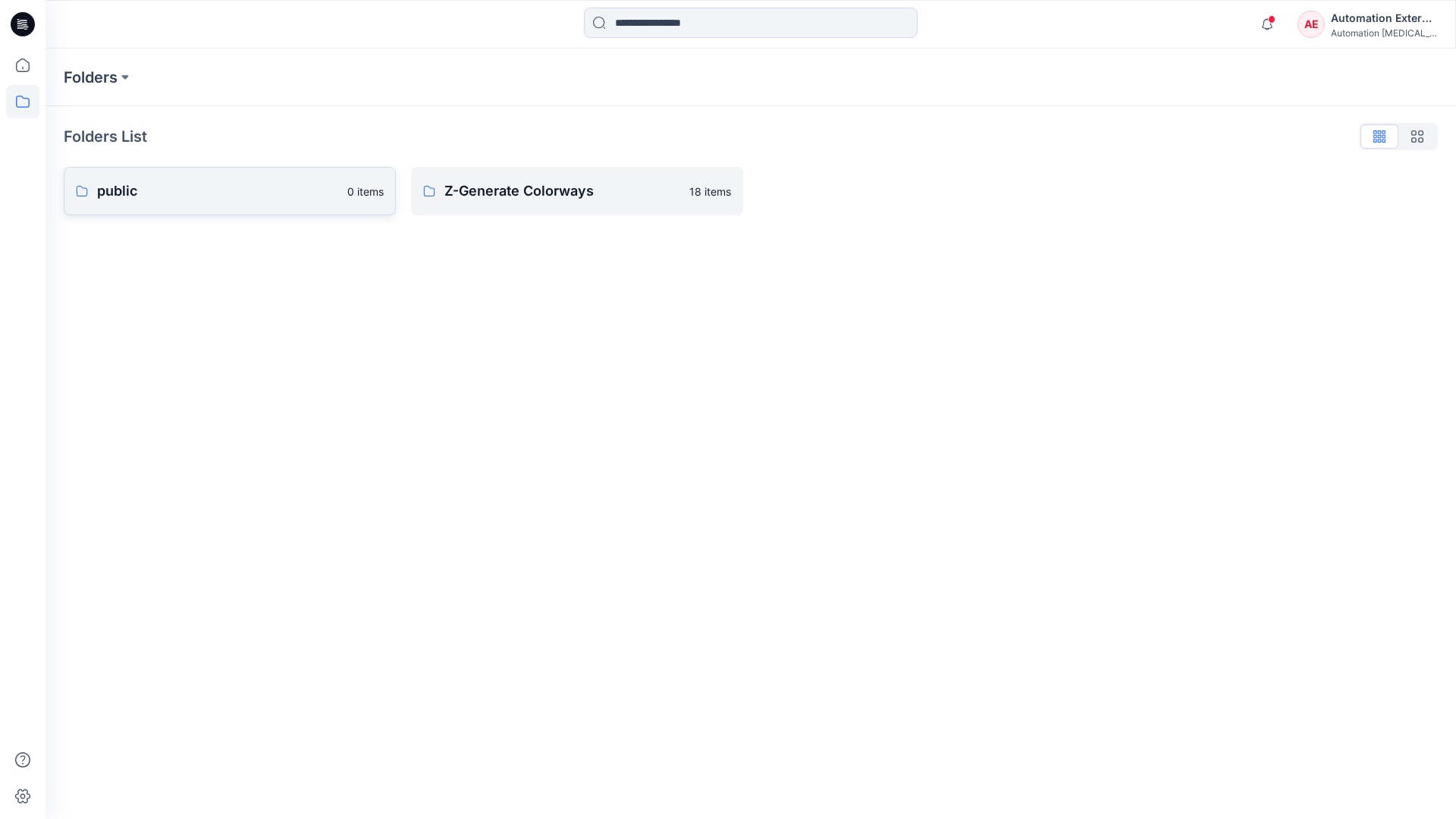  What do you see at coordinates (90, 78) in the screenshot?
I see `a: Folders` at bounding box center [90, 78].